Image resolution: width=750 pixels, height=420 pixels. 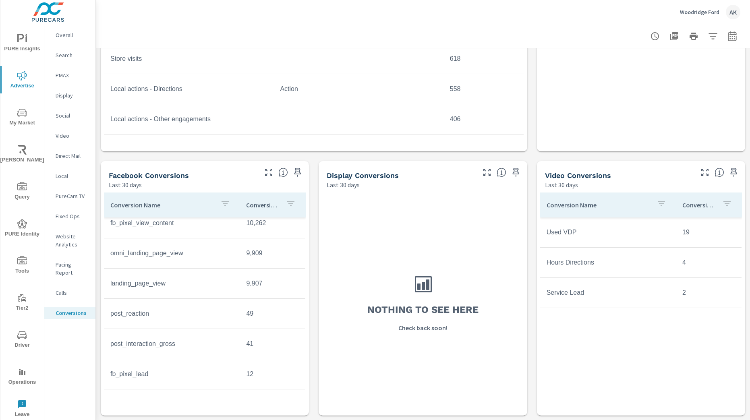 What do you see at coordinates (272, 314) in the screenshot?
I see `td: 49` at bounding box center [272, 314].